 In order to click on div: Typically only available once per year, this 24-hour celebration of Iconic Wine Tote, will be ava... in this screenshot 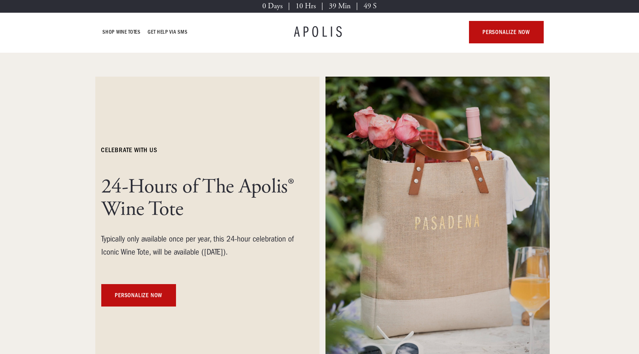, I will do `click(198, 245)`.